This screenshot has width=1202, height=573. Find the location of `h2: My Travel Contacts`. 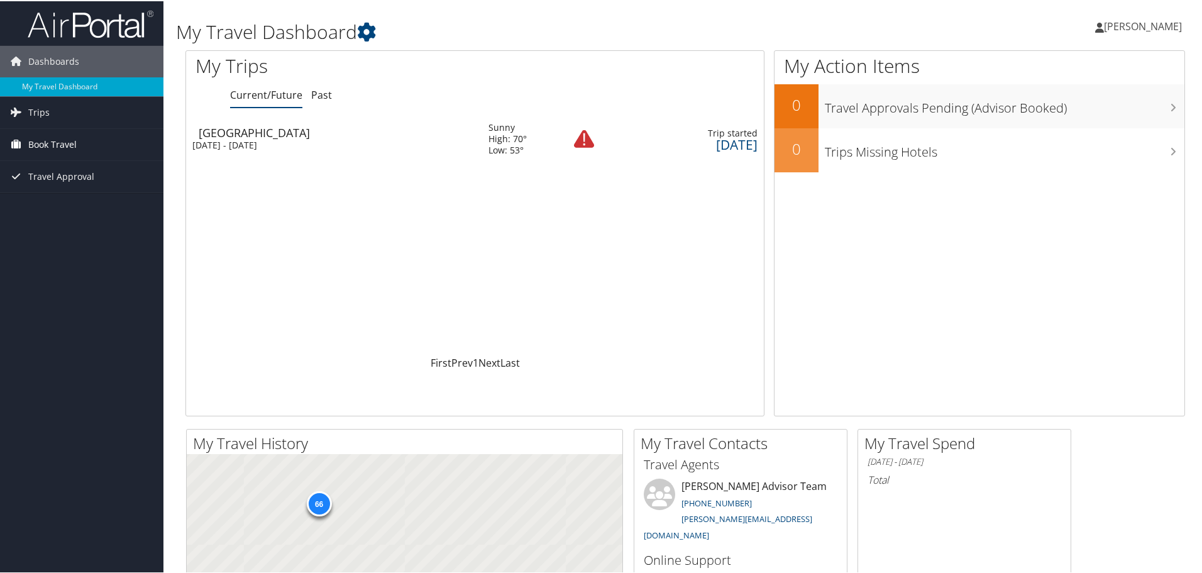

h2: My Travel Contacts is located at coordinates (744, 442).